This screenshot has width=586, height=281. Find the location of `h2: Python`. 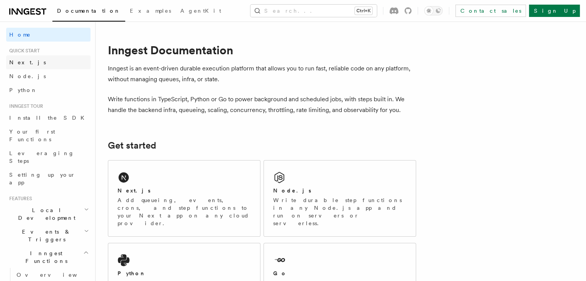

h2: Python is located at coordinates (132, 273).